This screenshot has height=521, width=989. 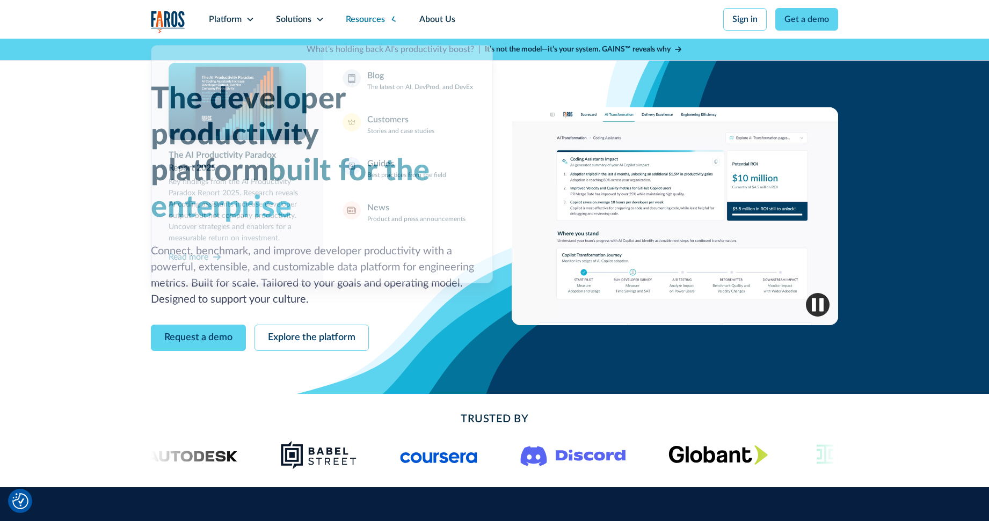 I want to click on a: Get a demo, so click(x=806, y=19).